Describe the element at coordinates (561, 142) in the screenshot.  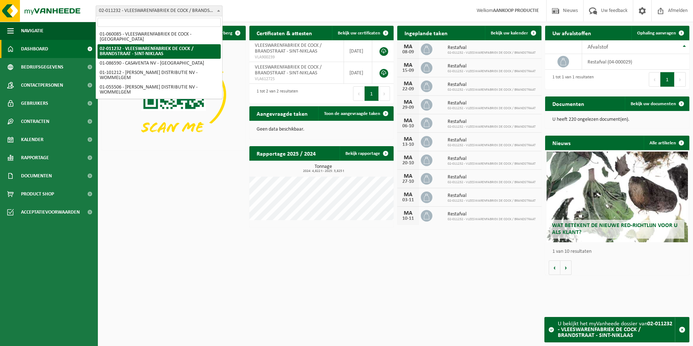
I see `h2: Nieuws` at that location.